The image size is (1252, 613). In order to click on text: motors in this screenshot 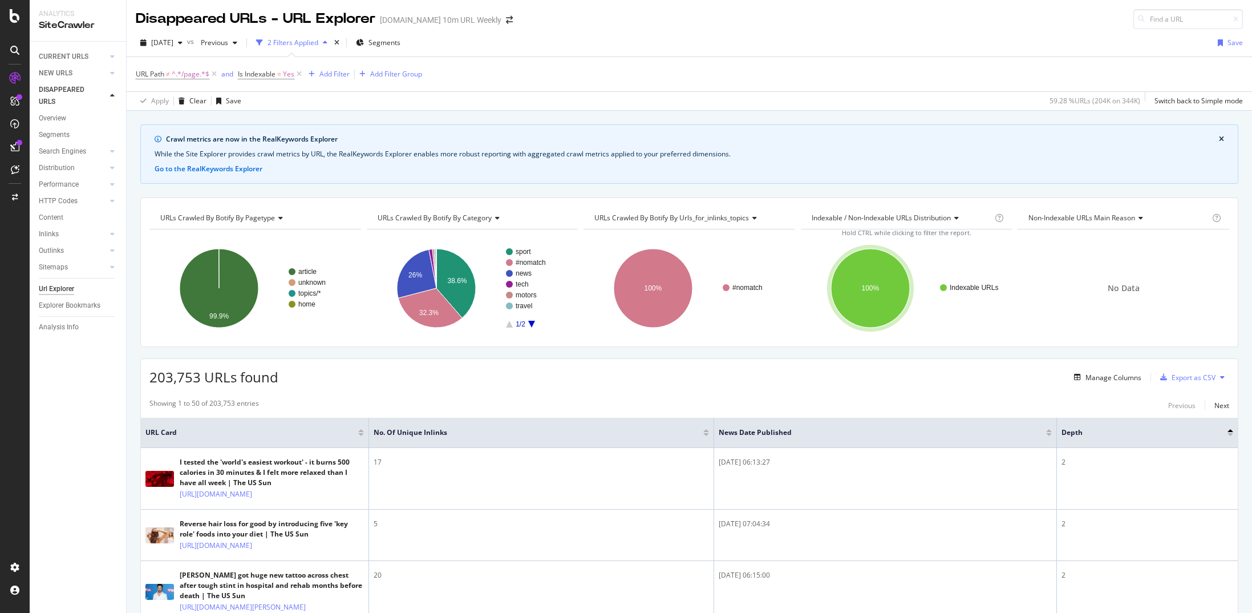, I will do `click(526, 295)`.